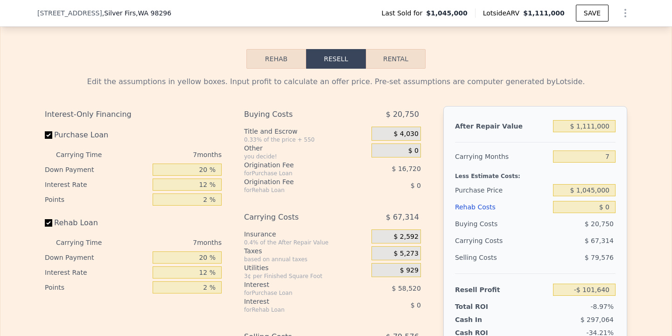  Describe the element at coordinates (406, 237) in the screenshot. I see `span: $ 2,592` at that location.